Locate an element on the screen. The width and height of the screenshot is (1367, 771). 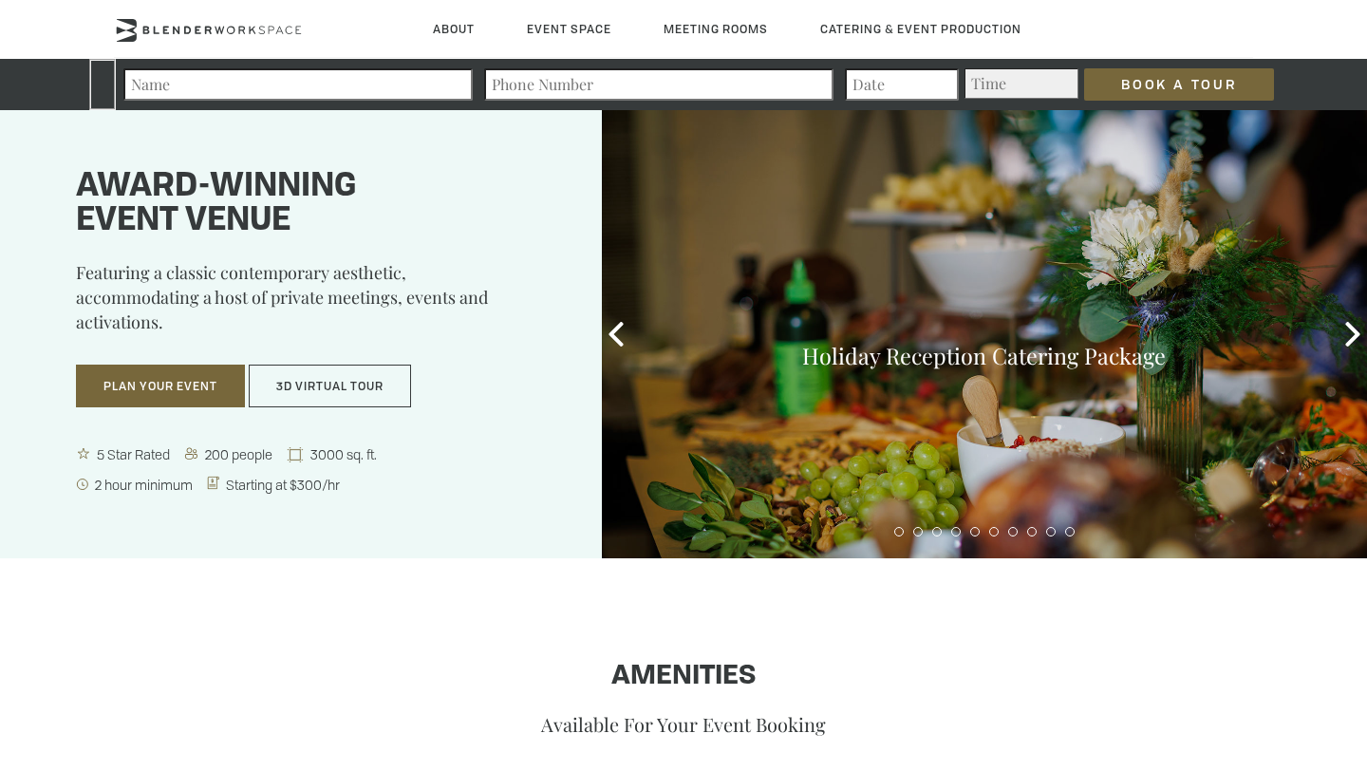
input: Book a Tour is located at coordinates (1179, 85).